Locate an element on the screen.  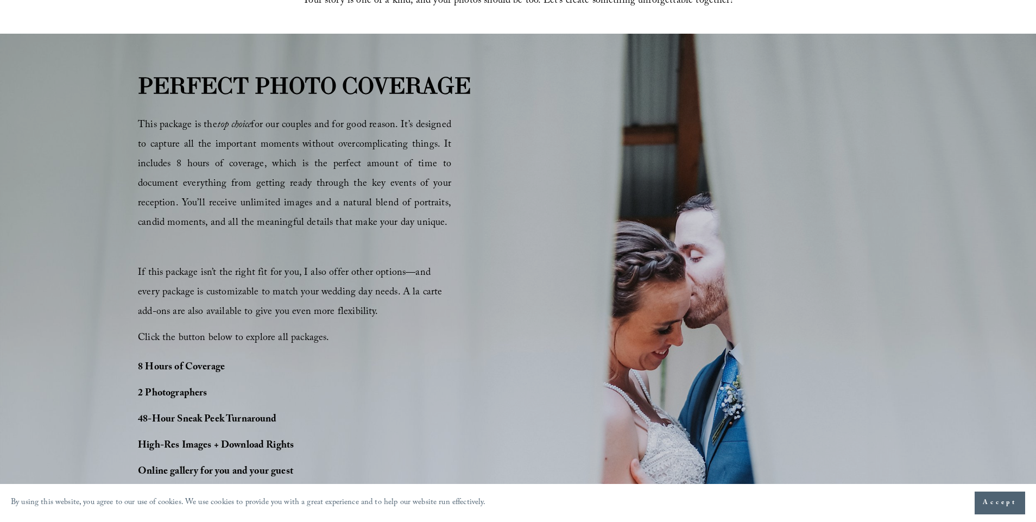
strong: High-Res Images + Download Rights is located at coordinates (216, 446).